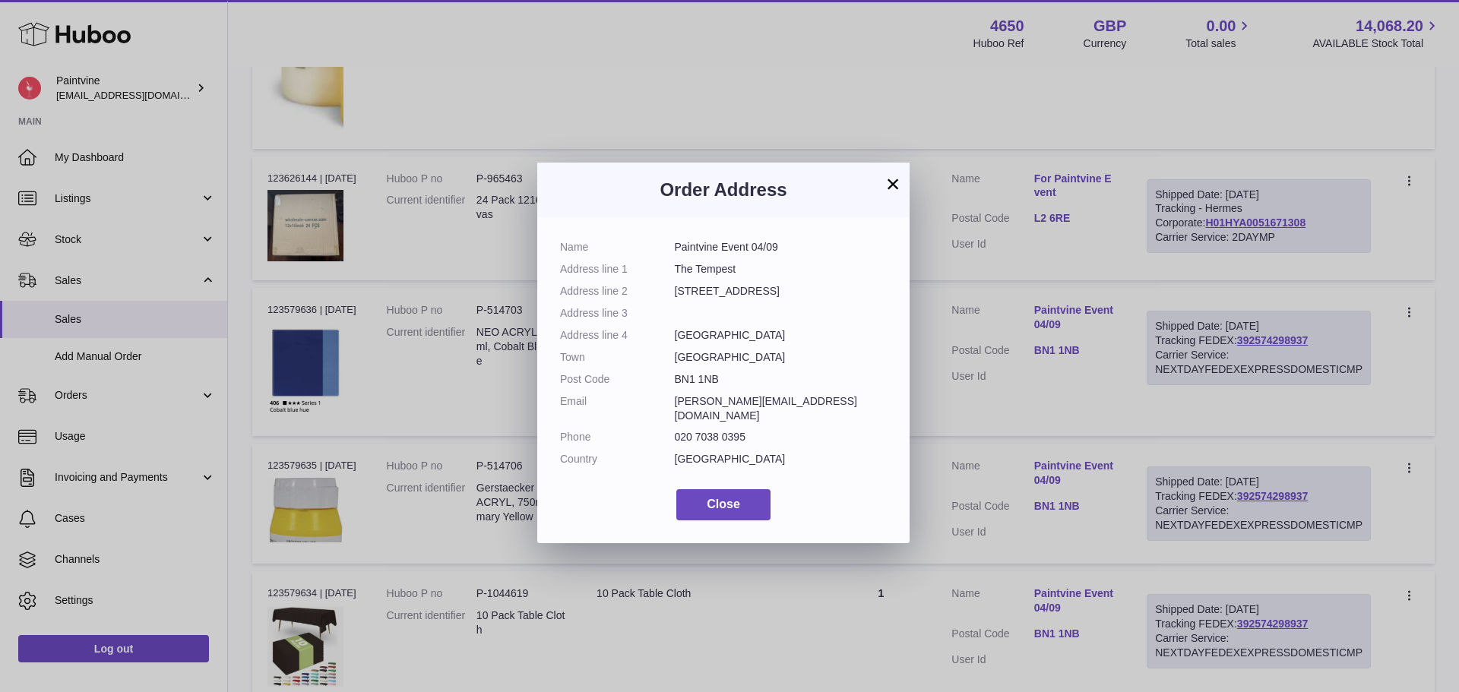 This screenshot has width=1459, height=692. I want to click on button: Close, so click(723, 505).